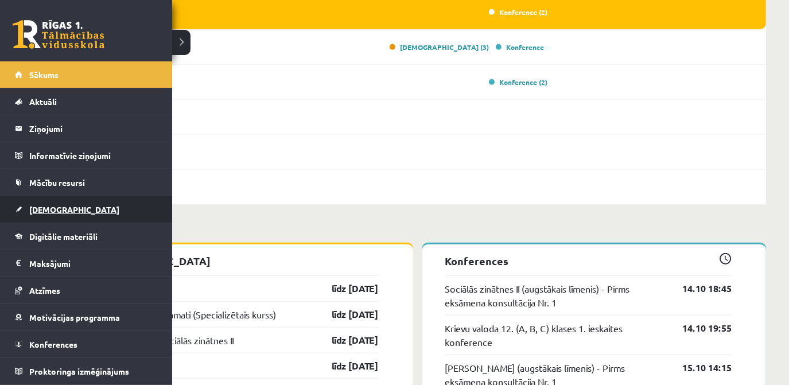 This screenshot has width=789, height=385. Describe the element at coordinates (520, 47) in the screenshot. I see `a: Konference` at that location.